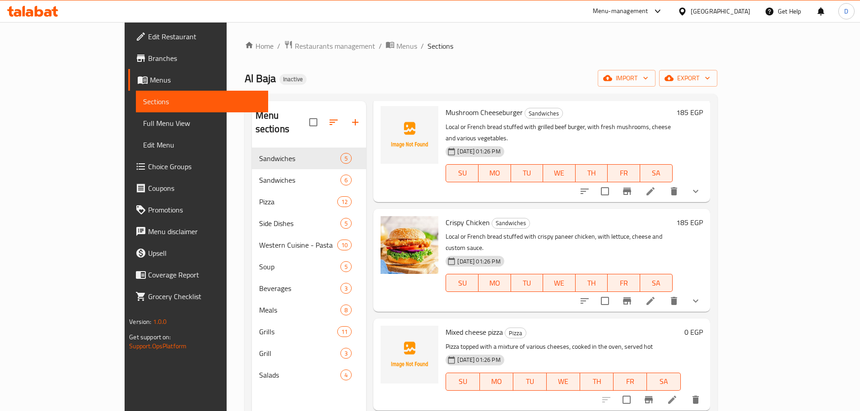  Describe the element at coordinates (158, 346) in the screenshot. I see `a: Support.OpsPlatform` at that location.